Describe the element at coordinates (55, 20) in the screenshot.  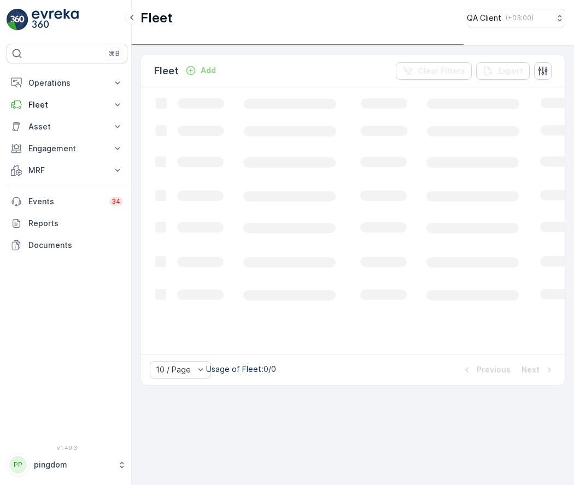
I see `img: logo_light-DOdMpM7g.png` at that location.